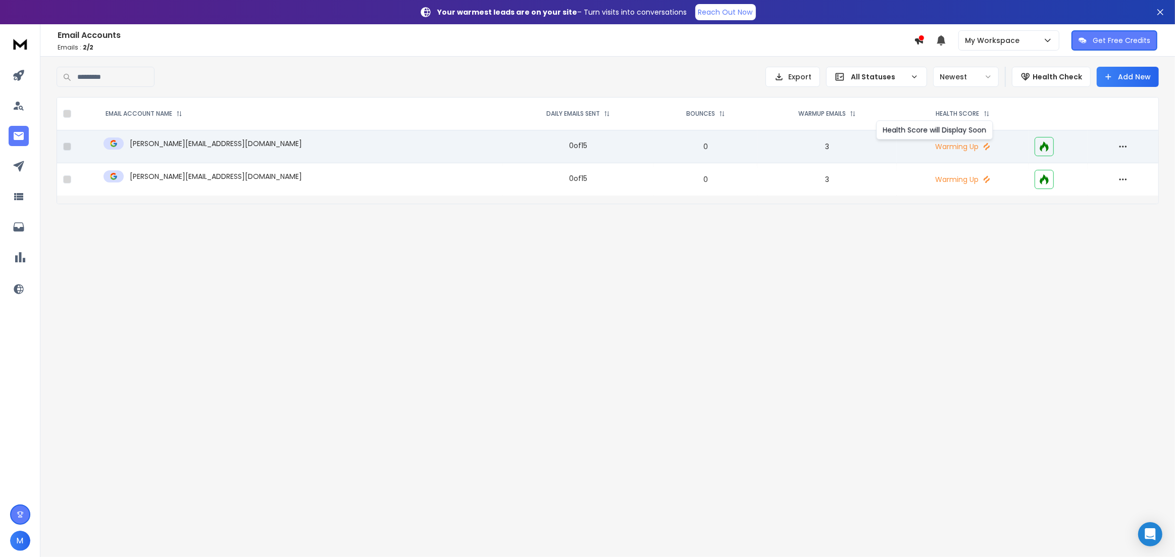  Describe the element at coordinates (486, 47) in the screenshot. I see `p: Emails :` at that location.